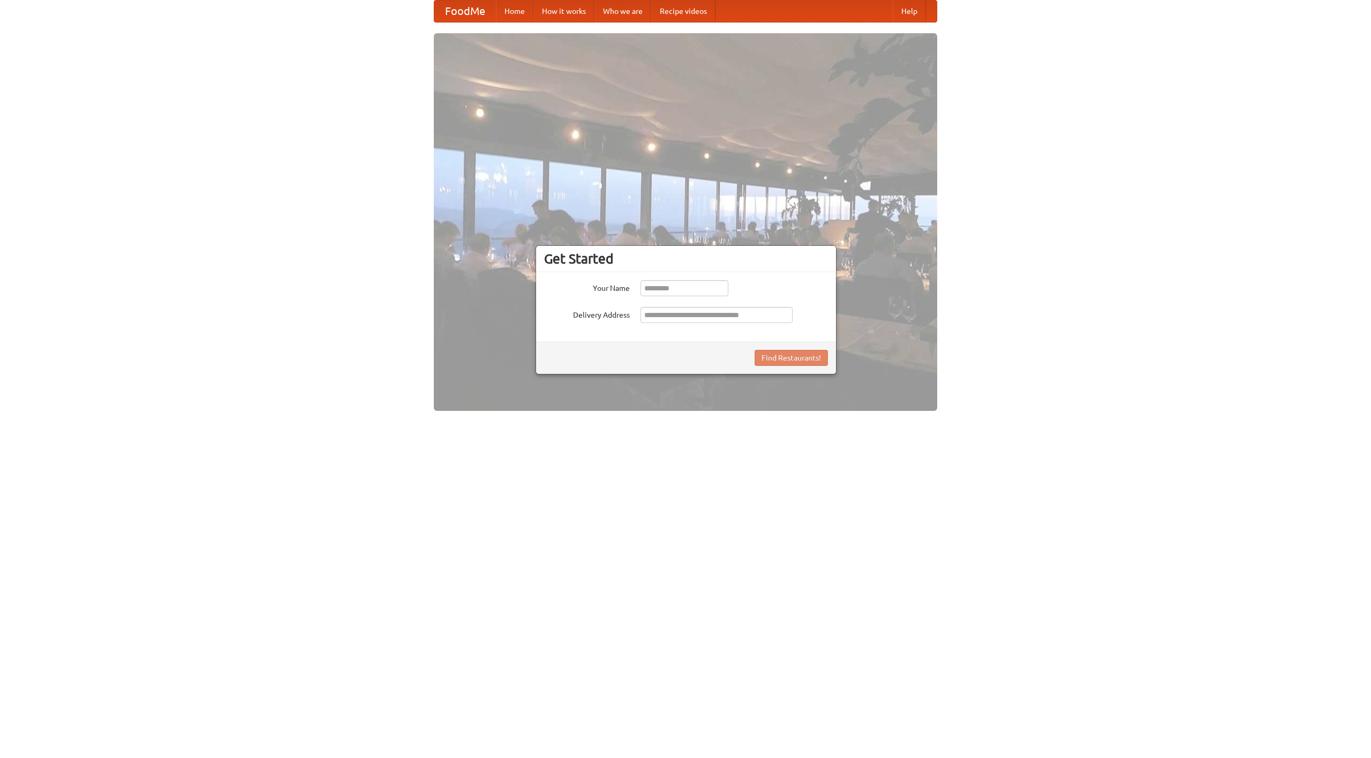 The height and width of the screenshot is (758, 1371). I want to click on a: Help, so click(909, 11).